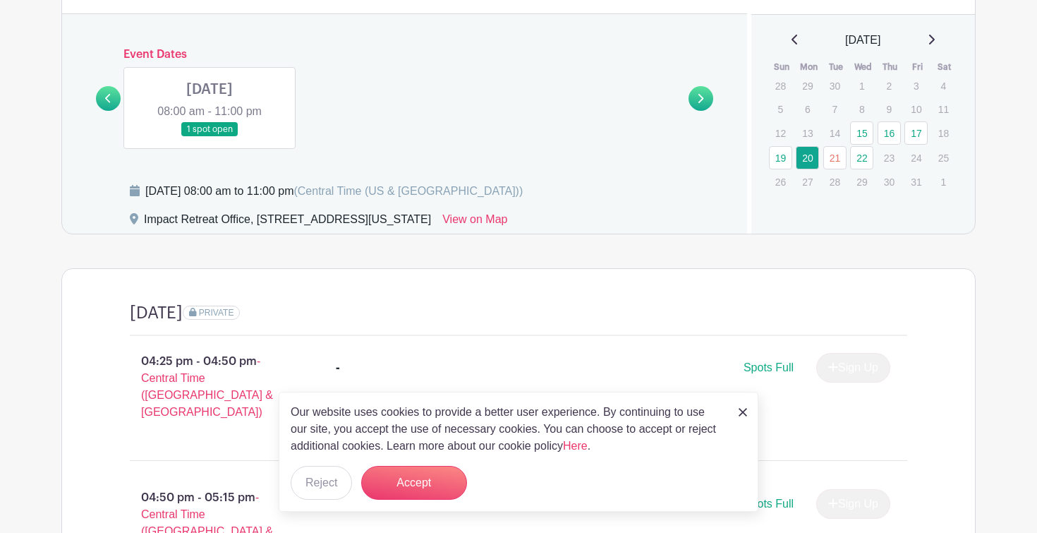  What do you see at coordinates (916, 85) in the screenshot?
I see `p: 3` at bounding box center [916, 85].